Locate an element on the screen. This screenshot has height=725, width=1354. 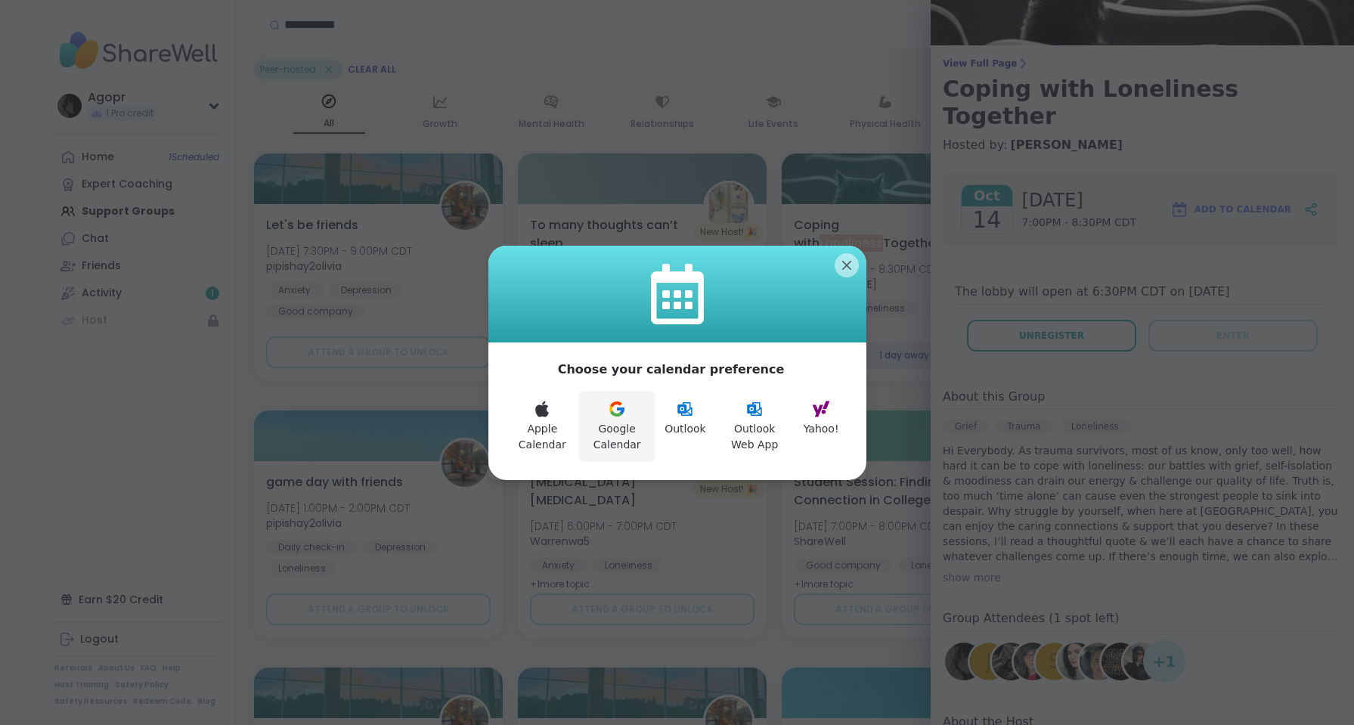
button: Google Calendar is located at coordinates (617, 426).